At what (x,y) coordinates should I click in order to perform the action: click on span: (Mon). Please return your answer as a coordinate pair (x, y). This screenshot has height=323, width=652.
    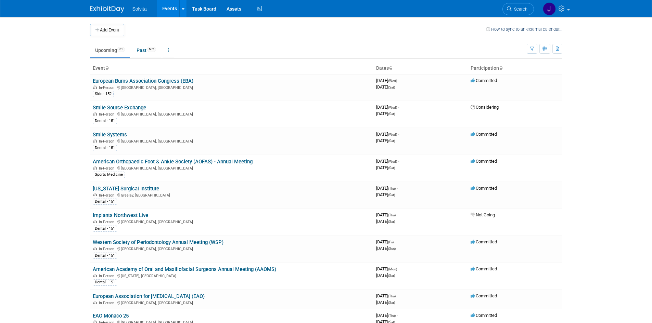
    Looking at the image, I should click on (392, 269).